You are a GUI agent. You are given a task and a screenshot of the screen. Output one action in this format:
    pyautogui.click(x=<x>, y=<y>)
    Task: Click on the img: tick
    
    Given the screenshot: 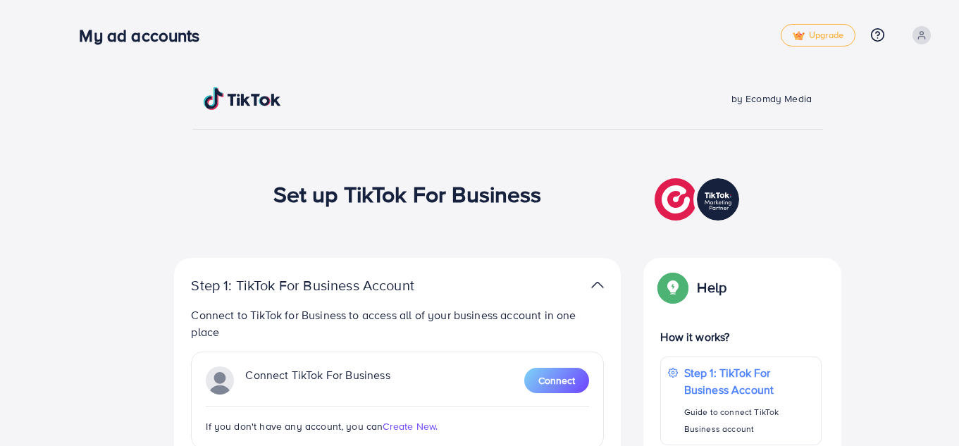 What is the action you would take?
    pyautogui.click(x=798, y=36)
    